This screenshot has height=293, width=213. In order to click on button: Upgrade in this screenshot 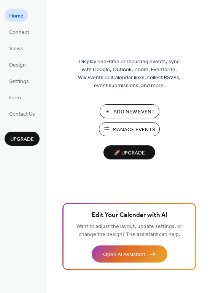, I will do `click(22, 138)`.